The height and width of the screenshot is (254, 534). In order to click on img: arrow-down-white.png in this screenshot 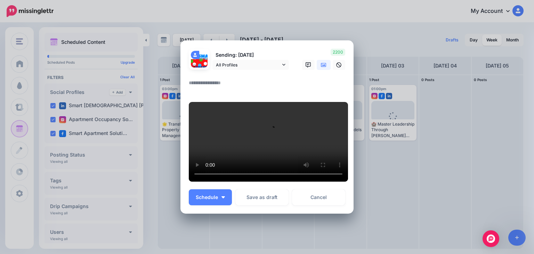, I will do `click(223, 197)`.